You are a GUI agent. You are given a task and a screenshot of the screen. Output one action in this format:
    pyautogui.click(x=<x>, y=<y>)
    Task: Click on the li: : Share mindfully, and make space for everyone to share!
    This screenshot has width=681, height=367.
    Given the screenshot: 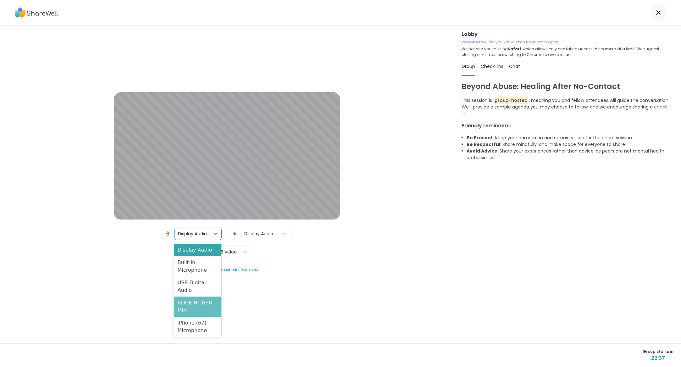 What is the action you would take?
    pyautogui.click(x=570, y=144)
    